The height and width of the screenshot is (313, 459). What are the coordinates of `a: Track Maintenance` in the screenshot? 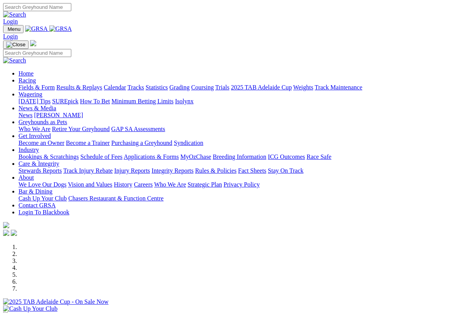 It's located at (339, 87).